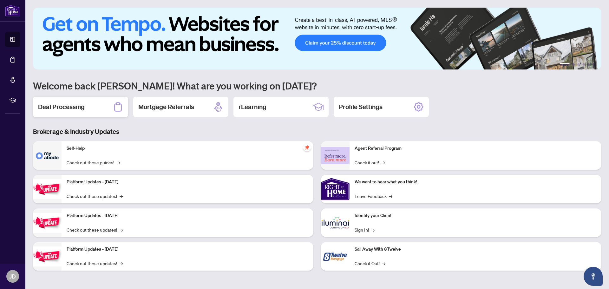 This screenshot has height=289, width=609. What do you see at coordinates (594, 64) in the screenshot?
I see `button: 6` at bounding box center [594, 64].